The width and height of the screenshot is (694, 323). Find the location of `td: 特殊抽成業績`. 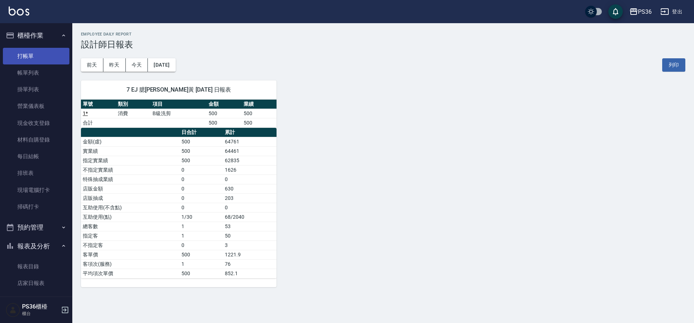

td: 特殊抽成業績 is located at coordinates (130, 179).